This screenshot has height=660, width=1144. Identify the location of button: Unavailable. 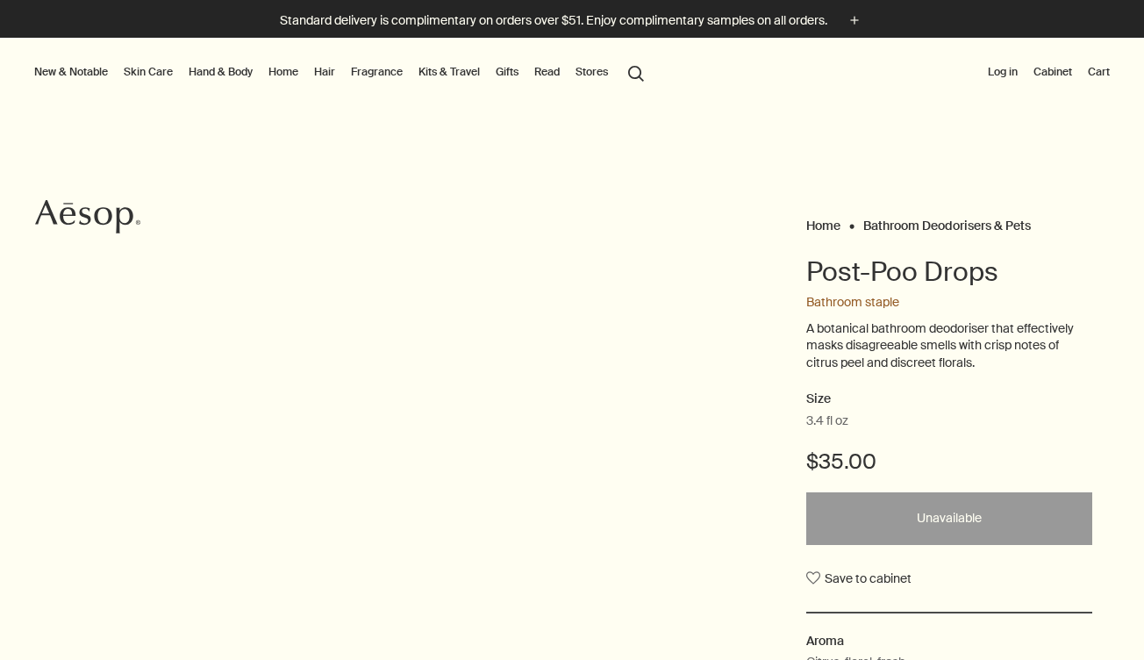
(950, 519).